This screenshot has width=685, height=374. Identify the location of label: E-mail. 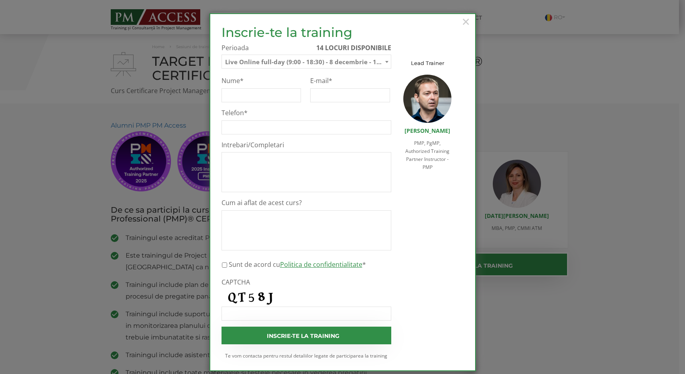
(350, 81).